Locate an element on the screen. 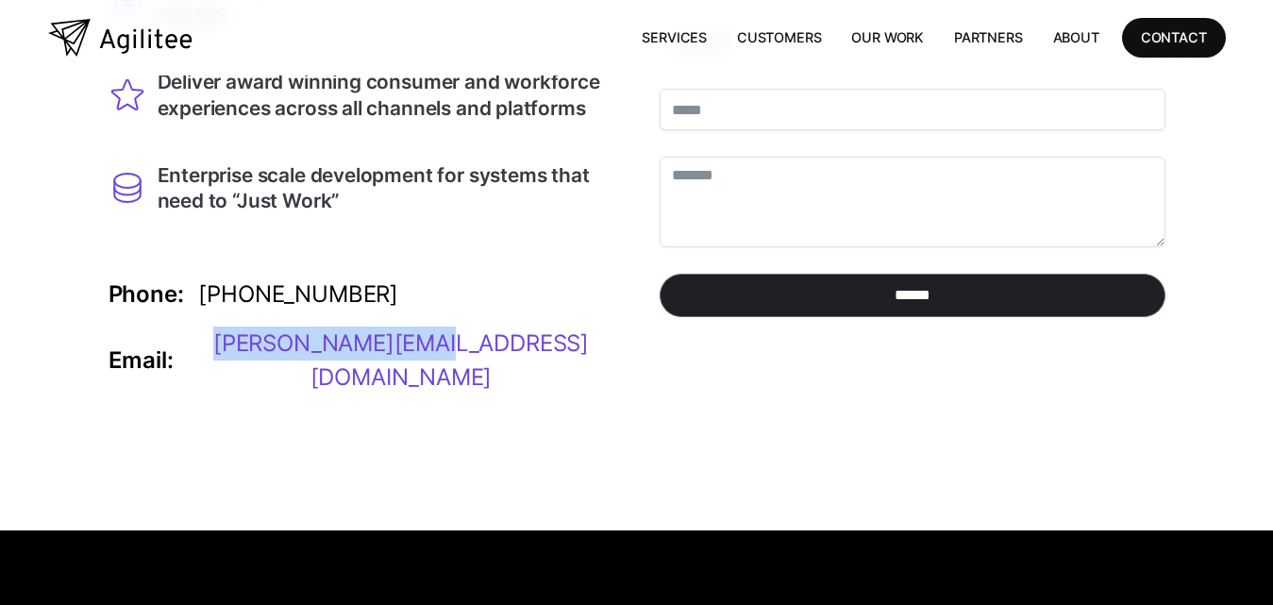  div: Email: is located at coordinates (141, 361).